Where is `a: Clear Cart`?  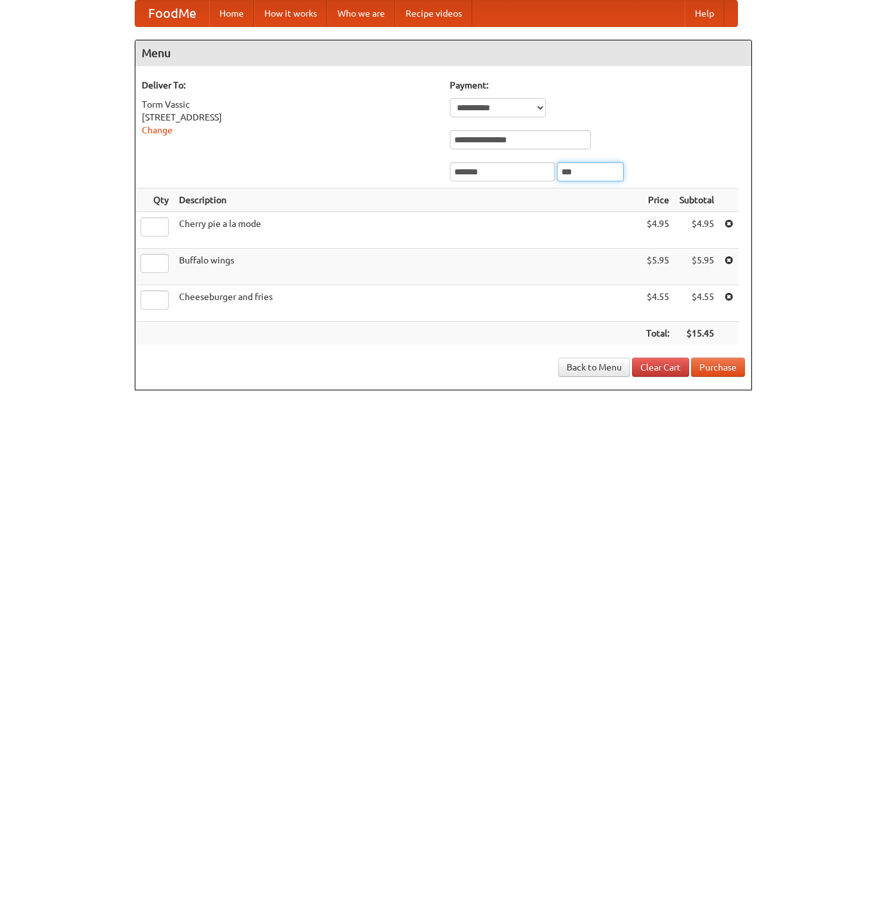
a: Clear Cart is located at coordinates (660, 367).